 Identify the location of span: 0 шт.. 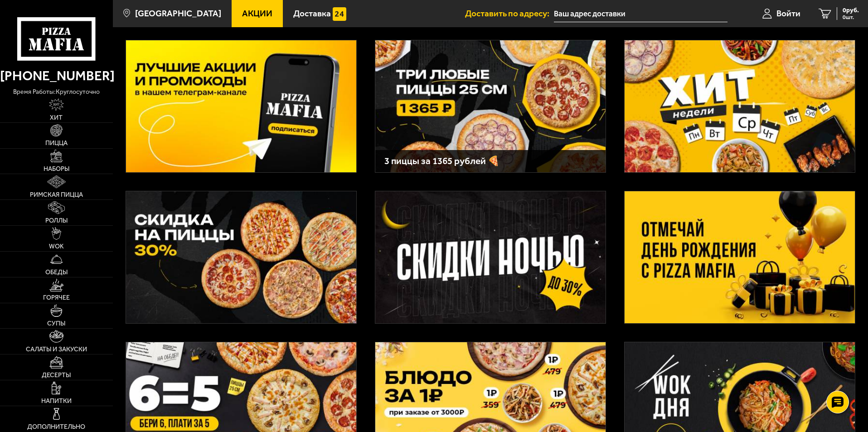
(851, 17).